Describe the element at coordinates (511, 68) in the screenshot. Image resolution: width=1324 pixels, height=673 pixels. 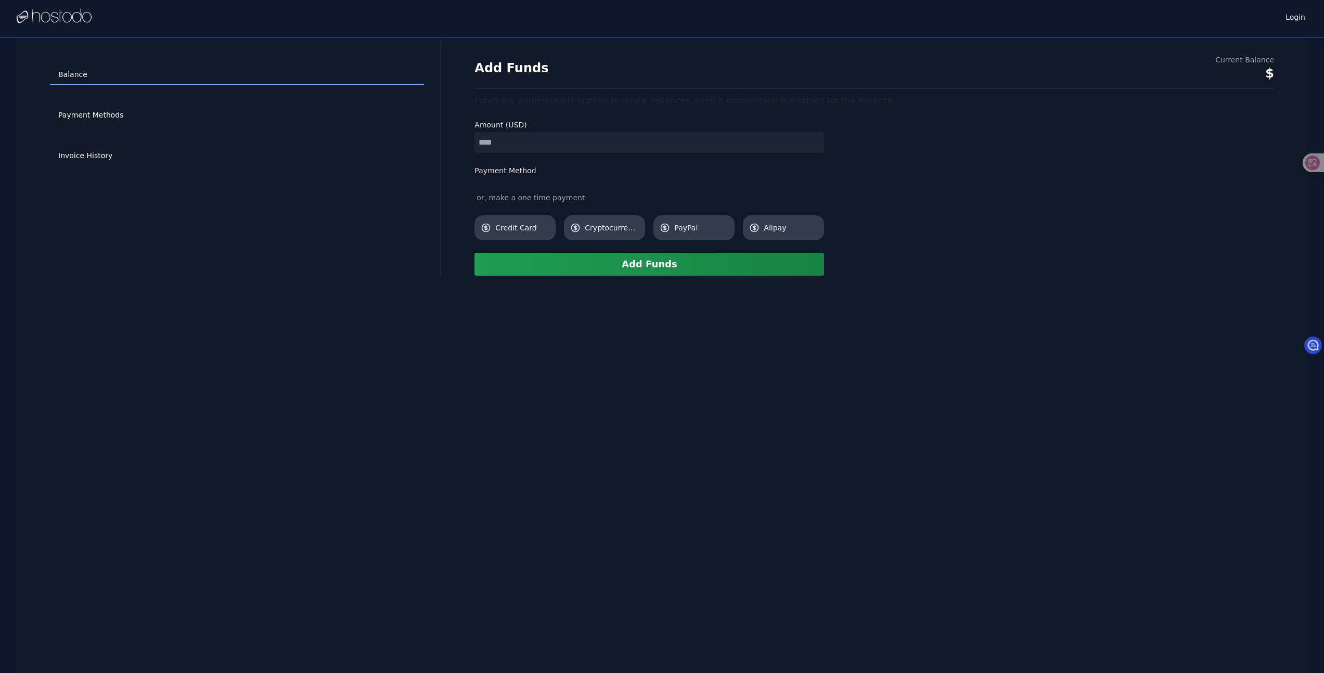
I see `h1: Add Funds` at that location.